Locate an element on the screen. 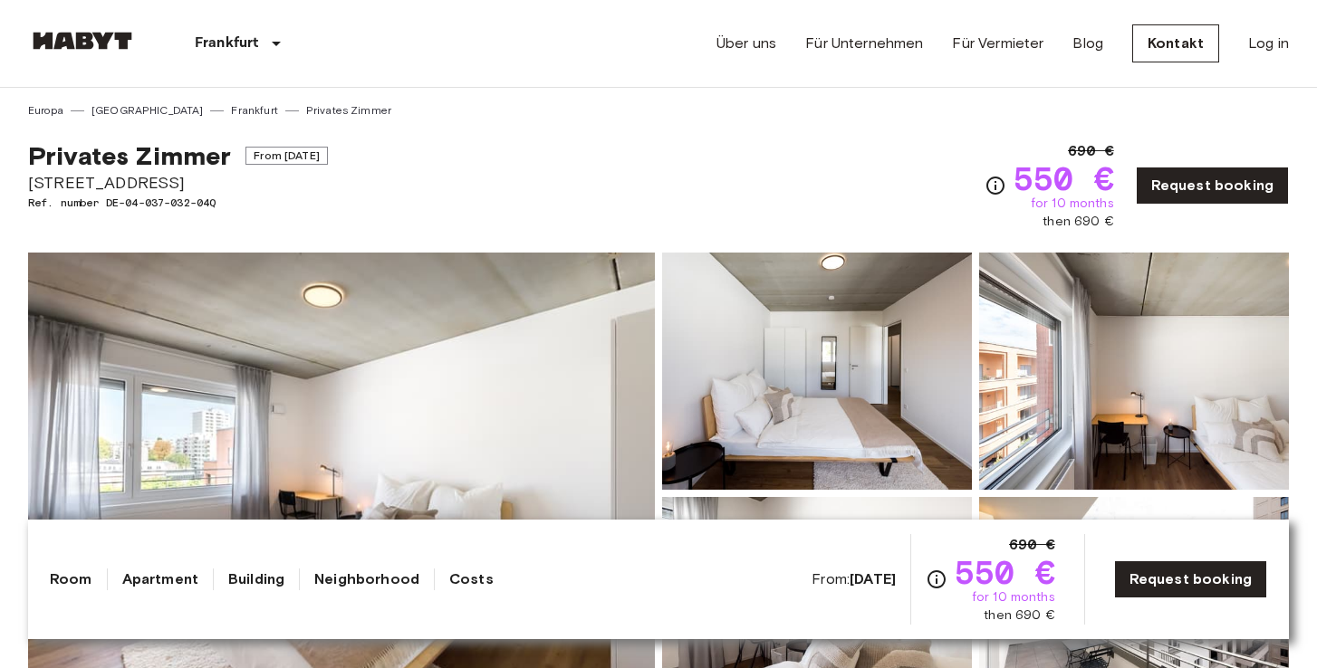 The width and height of the screenshot is (1317, 668). a: Blog is located at coordinates (1087, 43).